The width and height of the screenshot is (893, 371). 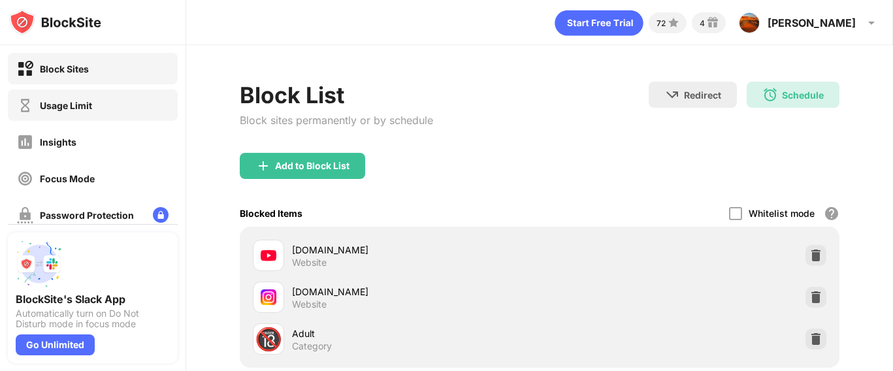 I want to click on img: password-protection-off.svg, so click(x=25, y=215).